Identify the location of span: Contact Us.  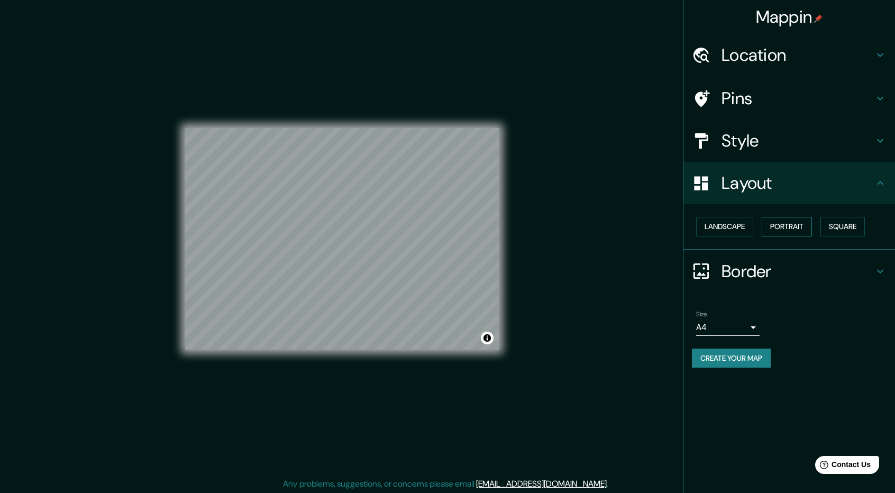
(50, 13).